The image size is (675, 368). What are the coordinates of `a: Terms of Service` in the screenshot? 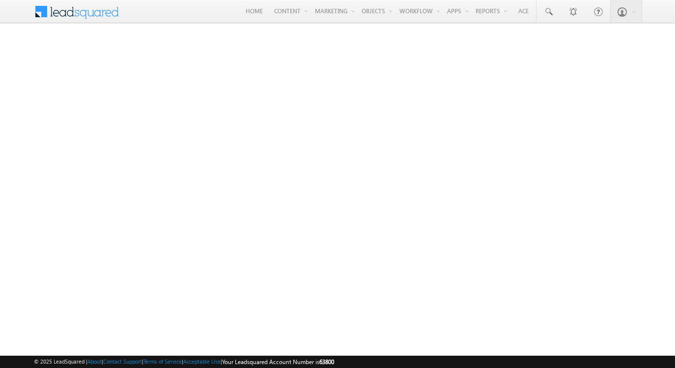 It's located at (163, 361).